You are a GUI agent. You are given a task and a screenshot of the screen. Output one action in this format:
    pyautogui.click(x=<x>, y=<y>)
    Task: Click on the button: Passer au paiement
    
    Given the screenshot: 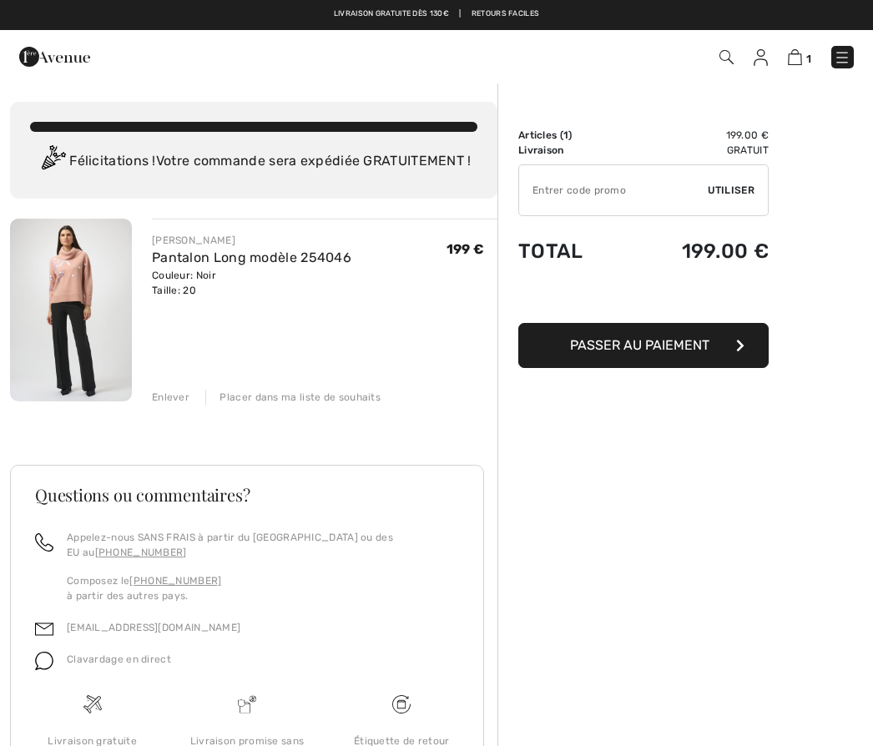 What is the action you would take?
    pyautogui.click(x=643, y=345)
    